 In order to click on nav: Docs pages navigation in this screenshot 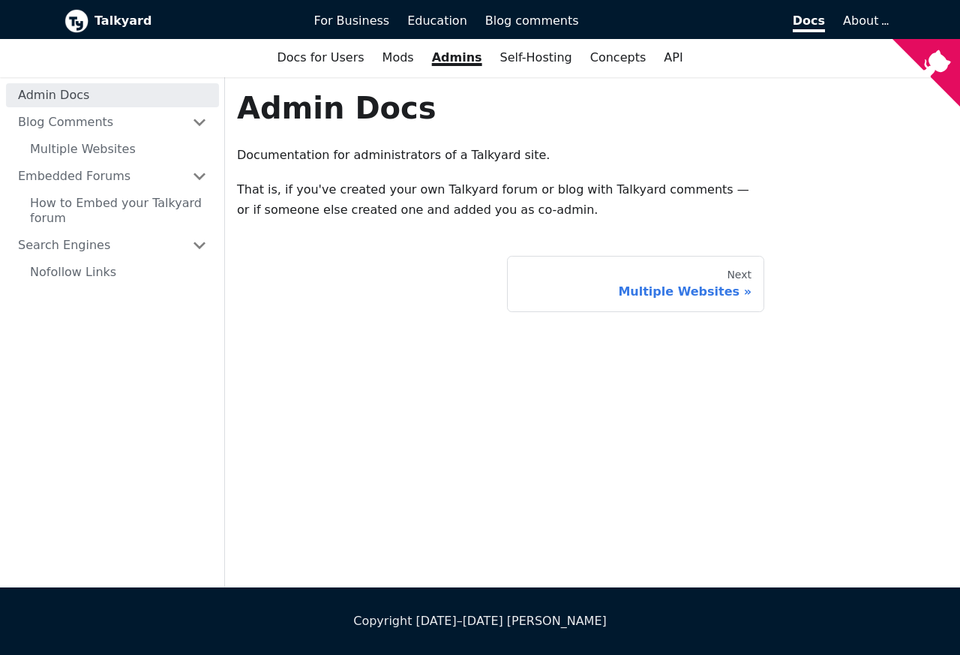, I will do `click(500, 284)`.